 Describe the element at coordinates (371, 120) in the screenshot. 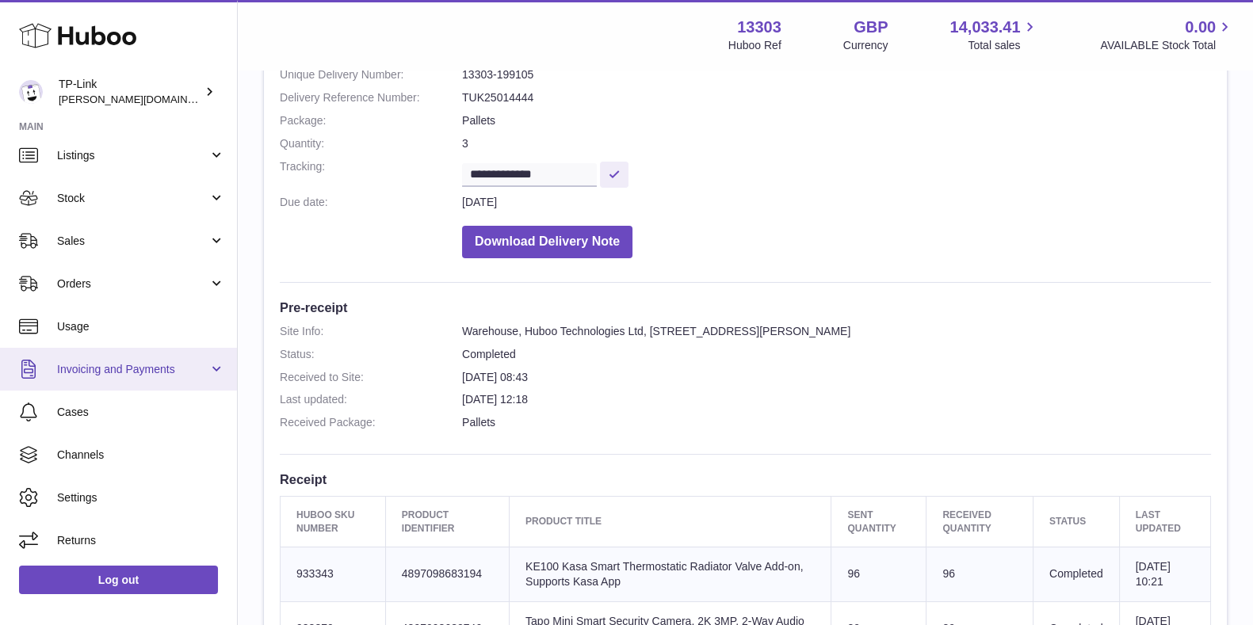

I see `dt: Package:` at that location.